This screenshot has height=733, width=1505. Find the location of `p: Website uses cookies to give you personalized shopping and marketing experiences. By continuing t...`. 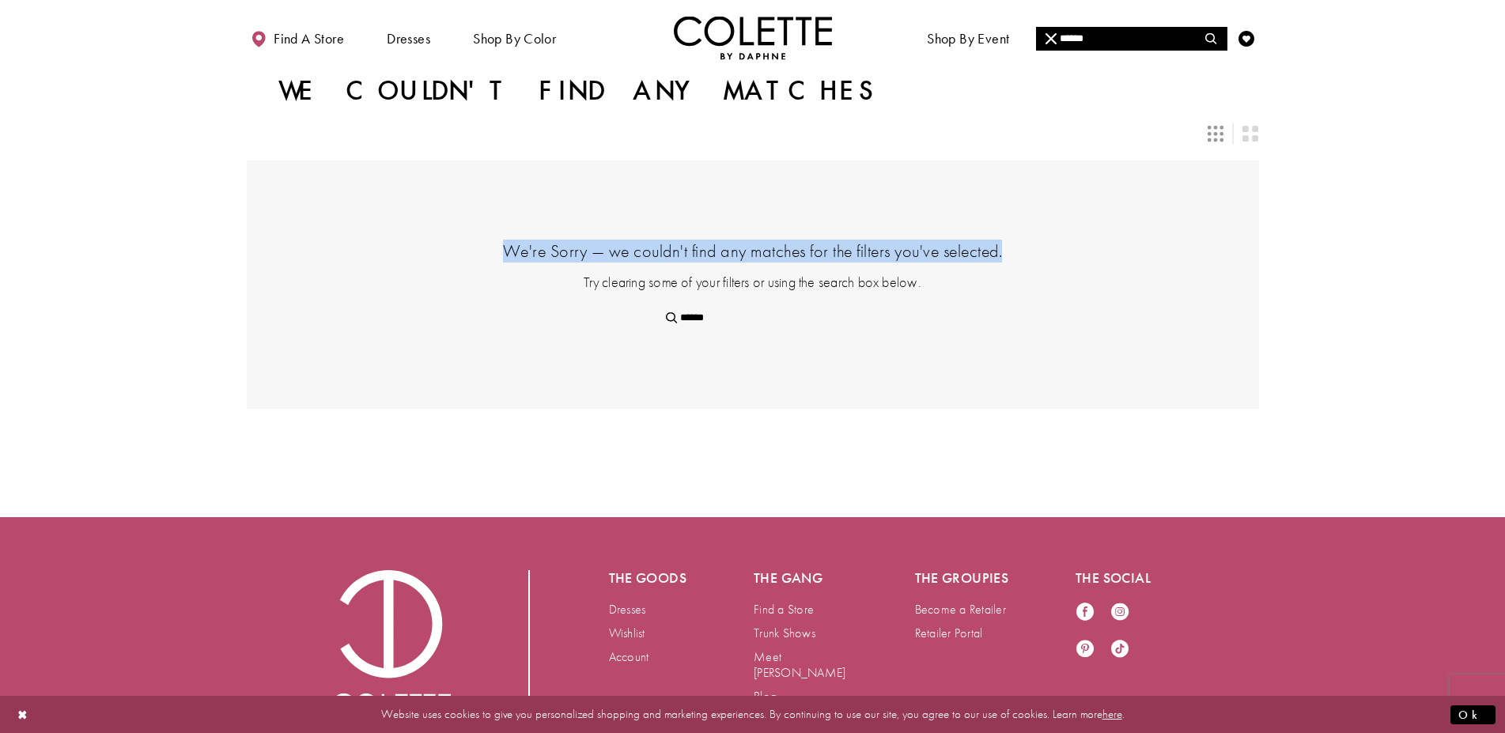

p: Website uses cookies to give you personalized shopping and marketing experiences. By continuing t... is located at coordinates (752, 714).